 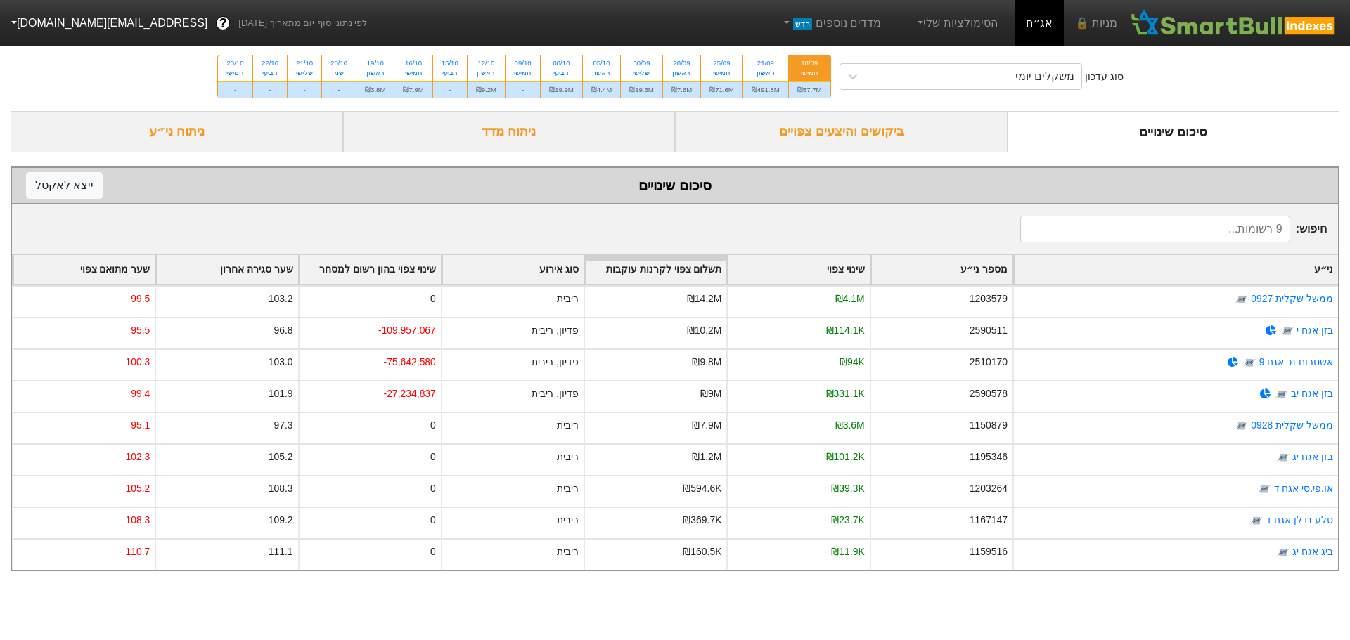 I want to click on a: או.פי.סי אגח ד, so click(x=1303, y=488).